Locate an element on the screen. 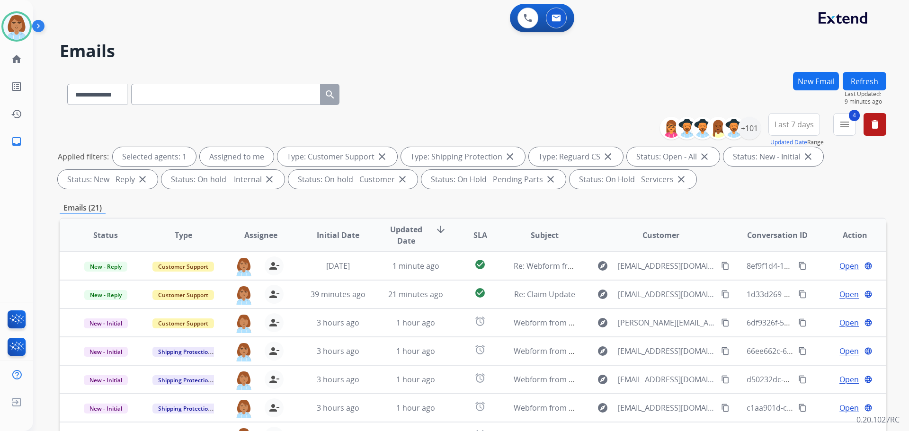 The height and width of the screenshot is (431, 909). div: Status: New - Reply is located at coordinates (107, 179).